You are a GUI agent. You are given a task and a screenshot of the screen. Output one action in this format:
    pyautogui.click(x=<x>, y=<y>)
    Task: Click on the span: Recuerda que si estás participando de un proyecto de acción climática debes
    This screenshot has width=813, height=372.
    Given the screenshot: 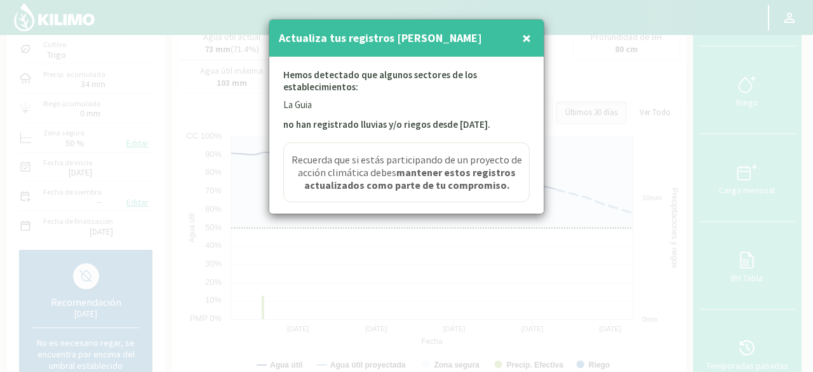 What is the action you would take?
    pyautogui.click(x=407, y=172)
    